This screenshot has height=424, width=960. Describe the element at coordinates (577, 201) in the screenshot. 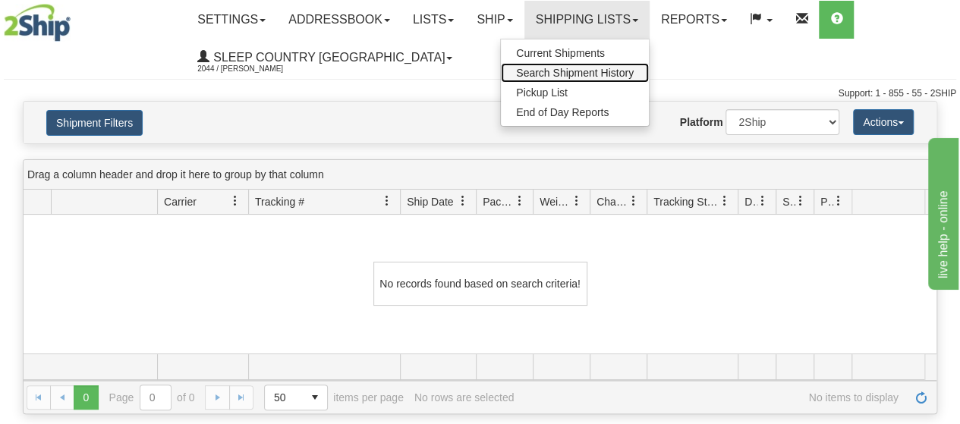

I see `a: Weight filter column settings` at that location.